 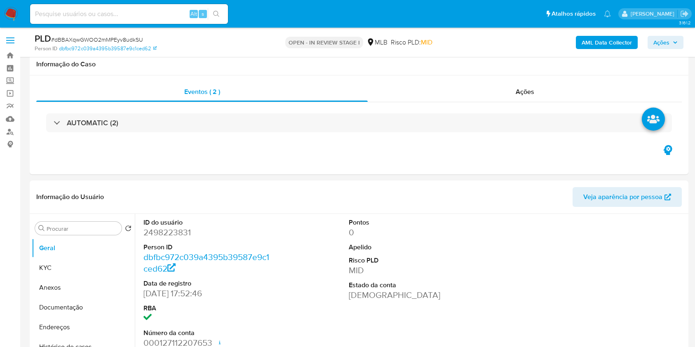 I want to click on div: AUTOMATIC (2), so click(x=359, y=123).